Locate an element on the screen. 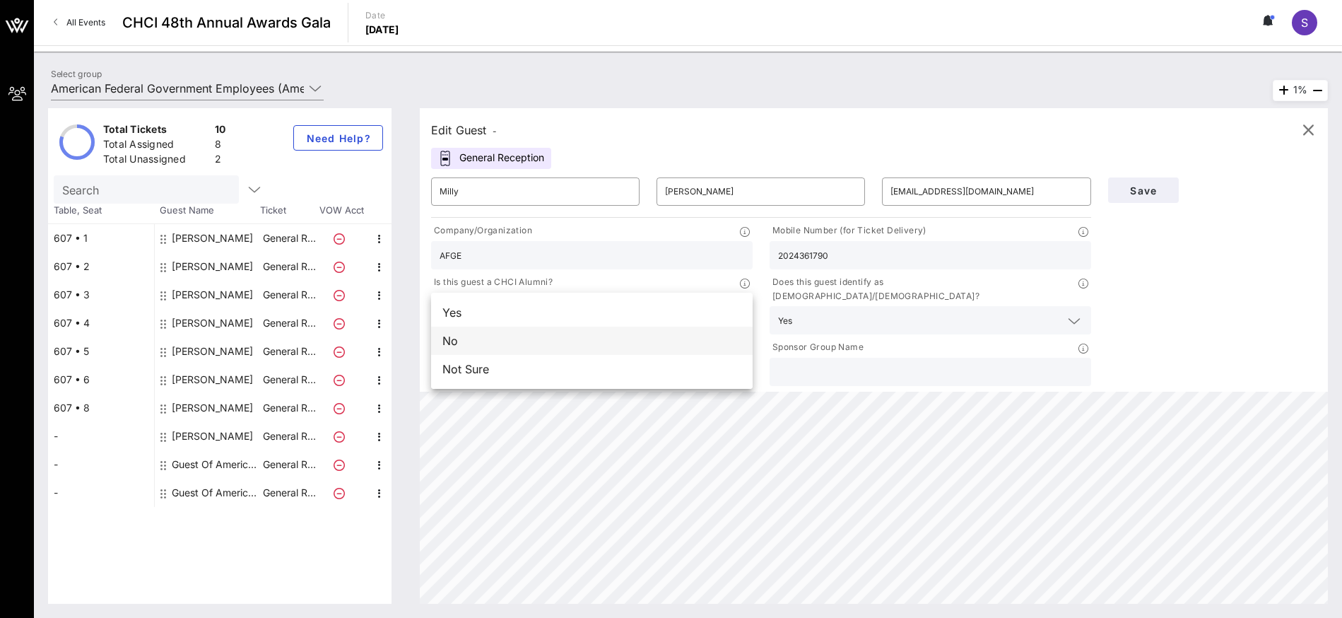 The width and height of the screenshot is (1342, 618). p: Sponsor Group Name is located at coordinates (816, 347).